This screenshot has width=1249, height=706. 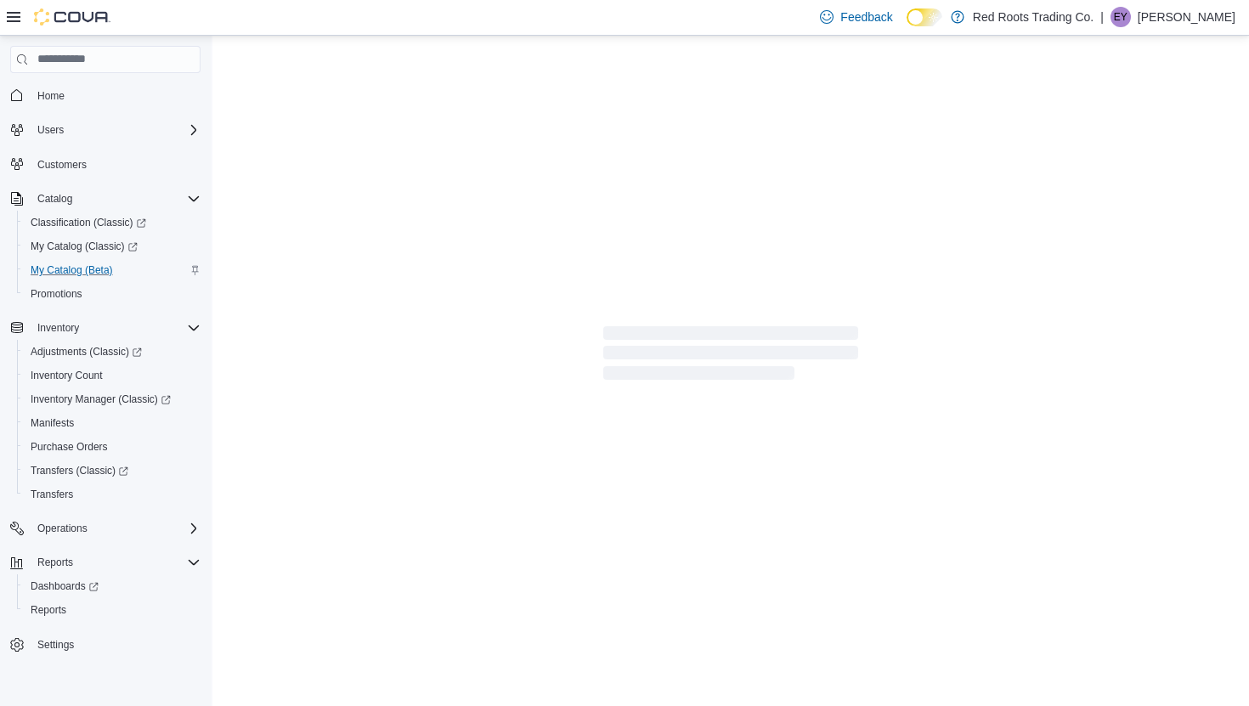 I want to click on div: Eden Yohannes, so click(x=1120, y=17).